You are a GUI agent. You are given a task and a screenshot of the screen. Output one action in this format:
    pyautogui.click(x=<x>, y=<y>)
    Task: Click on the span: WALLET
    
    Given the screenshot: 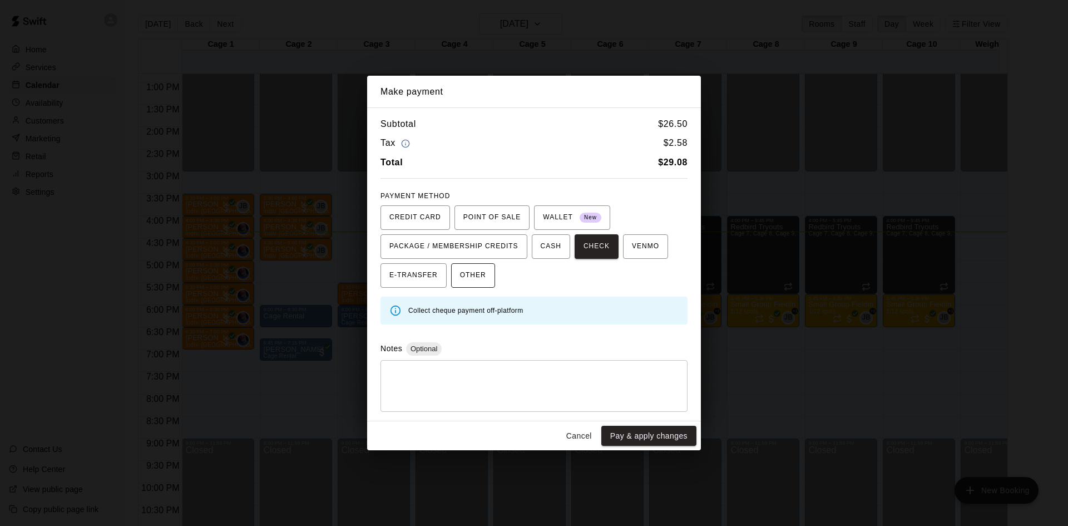 What is the action you would take?
    pyautogui.click(x=572, y=218)
    